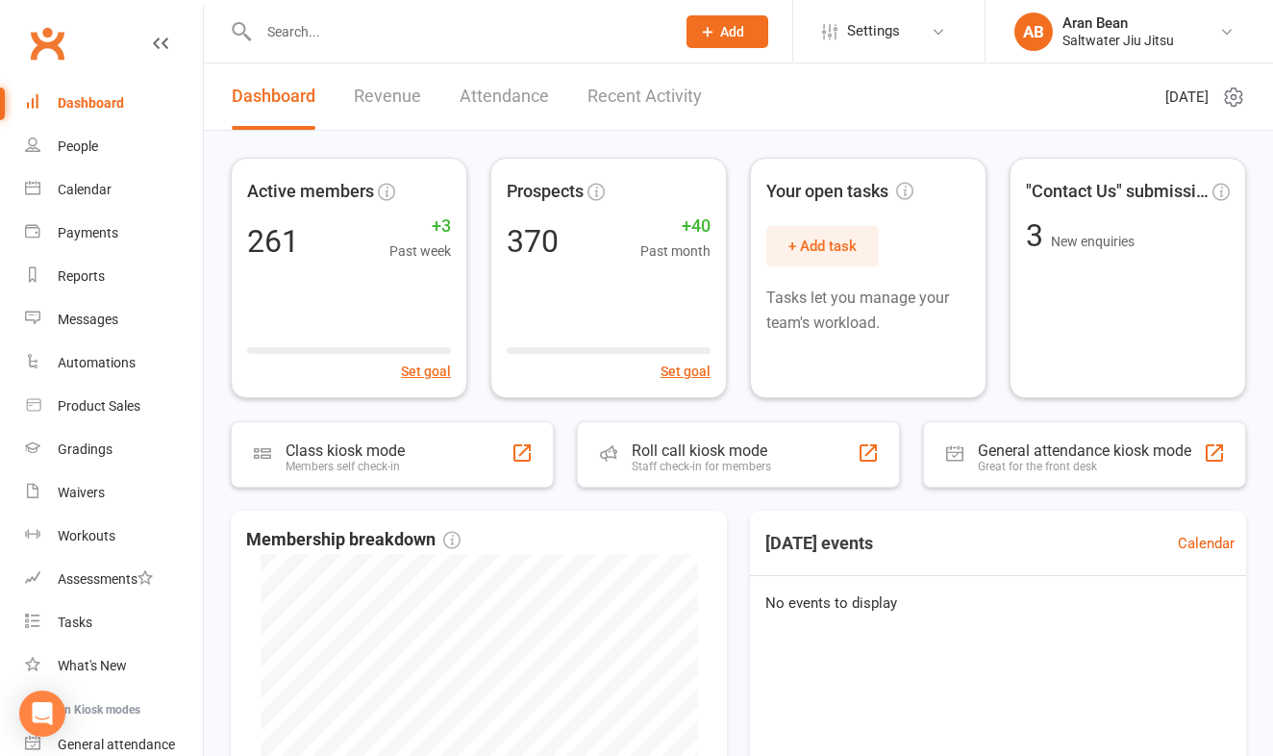 The height and width of the screenshot is (756, 1273). I want to click on a: People, so click(113, 146).